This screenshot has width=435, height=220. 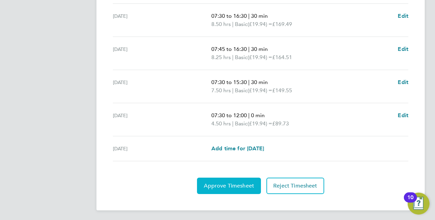 I want to click on div: 10, so click(x=411, y=202).